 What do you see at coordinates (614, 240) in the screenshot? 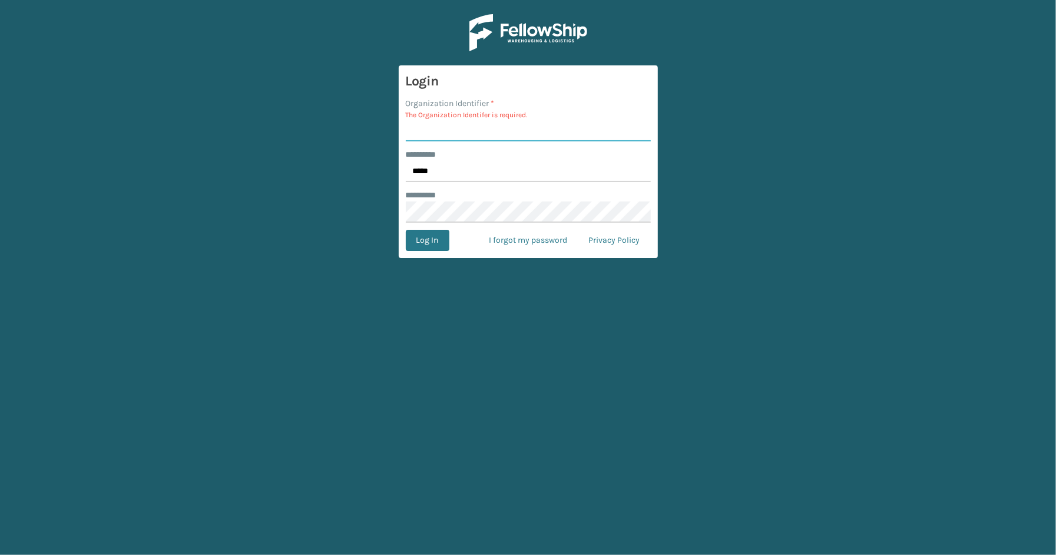
I see `a: Privacy Policy` at bounding box center [614, 240].